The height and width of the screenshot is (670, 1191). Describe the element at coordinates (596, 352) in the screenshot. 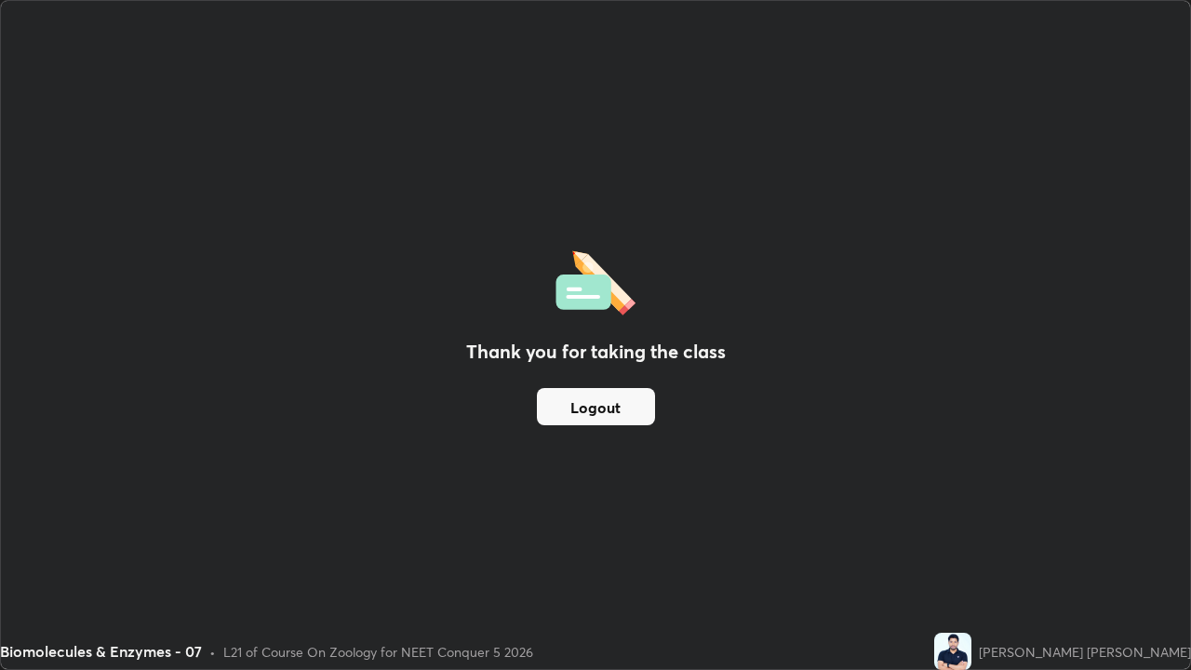

I see `h2: Thank you for taking the class` at that location.